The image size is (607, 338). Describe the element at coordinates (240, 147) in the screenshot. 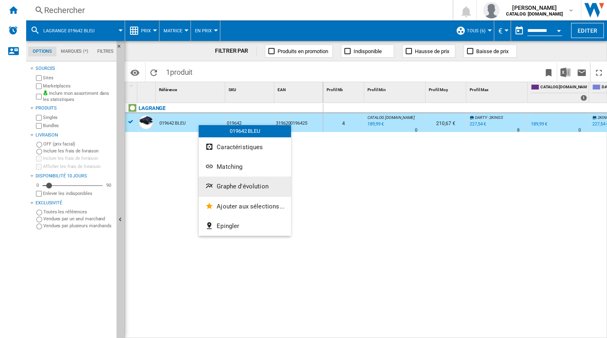

I see `span: Caractéristiques` at that location.